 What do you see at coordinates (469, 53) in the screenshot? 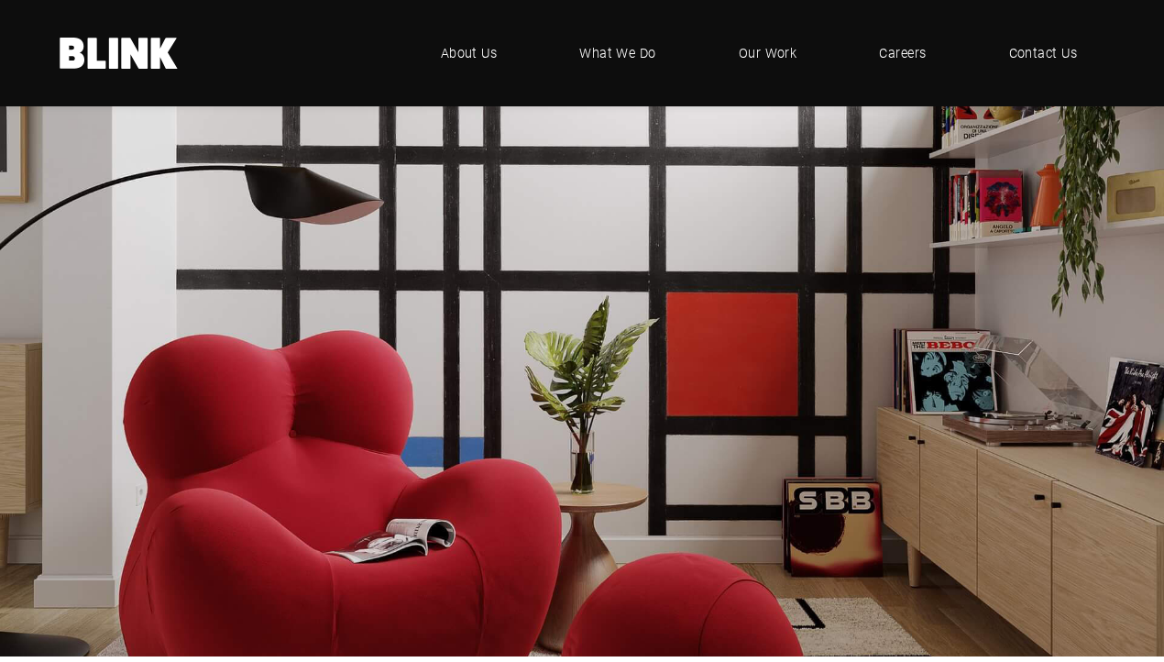
I see `span: About Us` at bounding box center [469, 53].